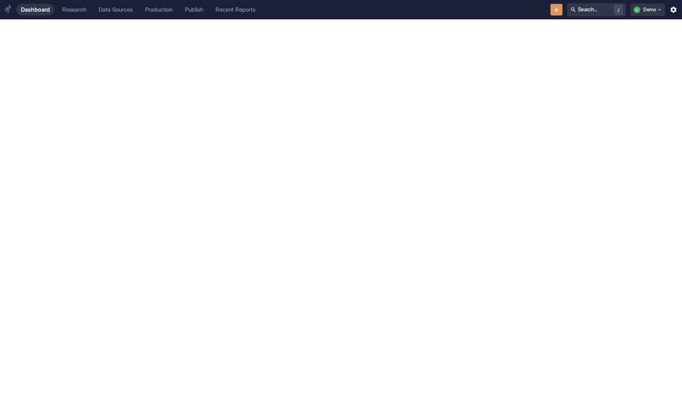 This screenshot has height=396, width=682. What do you see at coordinates (597, 10) in the screenshot?
I see `button: Search.../` at bounding box center [597, 10].